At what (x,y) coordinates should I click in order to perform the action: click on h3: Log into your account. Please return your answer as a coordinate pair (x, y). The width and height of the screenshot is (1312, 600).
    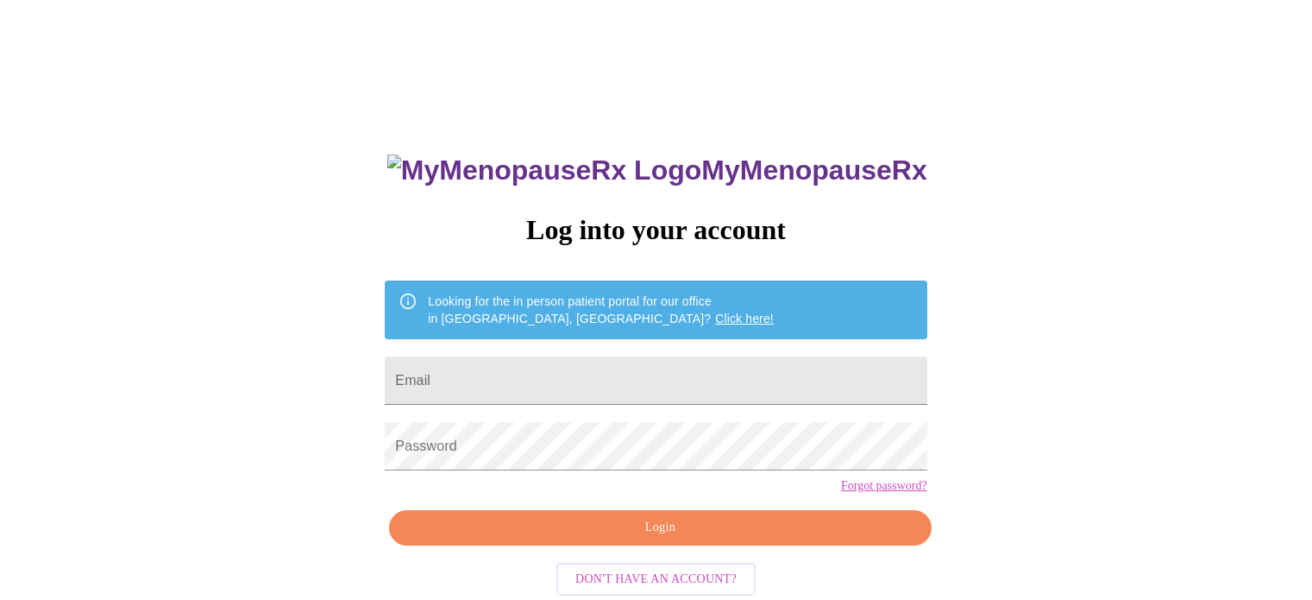
    Looking at the image, I should click on (656, 230).